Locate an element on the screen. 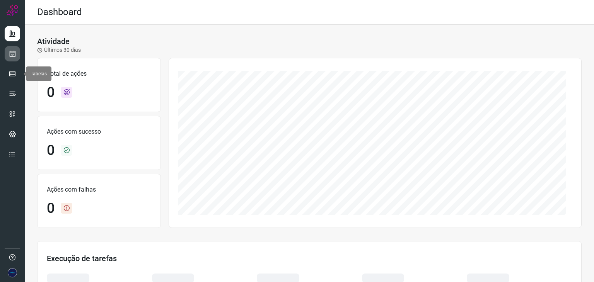 This screenshot has height=282, width=594. img: Logo is located at coordinates (12, 10).